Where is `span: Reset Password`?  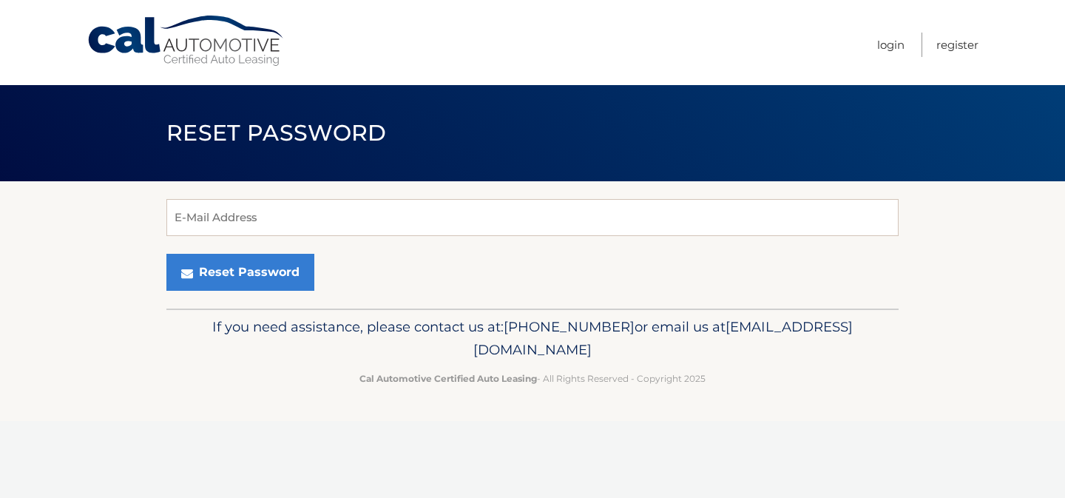
span: Reset Password is located at coordinates (276, 132).